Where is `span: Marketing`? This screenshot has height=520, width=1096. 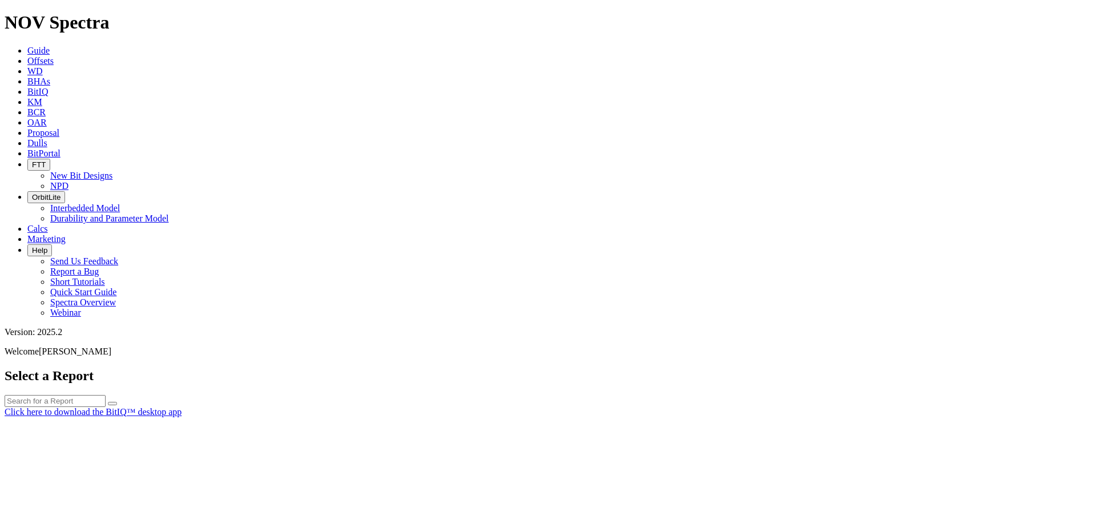
span: Marketing is located at coordinates (46, 239).